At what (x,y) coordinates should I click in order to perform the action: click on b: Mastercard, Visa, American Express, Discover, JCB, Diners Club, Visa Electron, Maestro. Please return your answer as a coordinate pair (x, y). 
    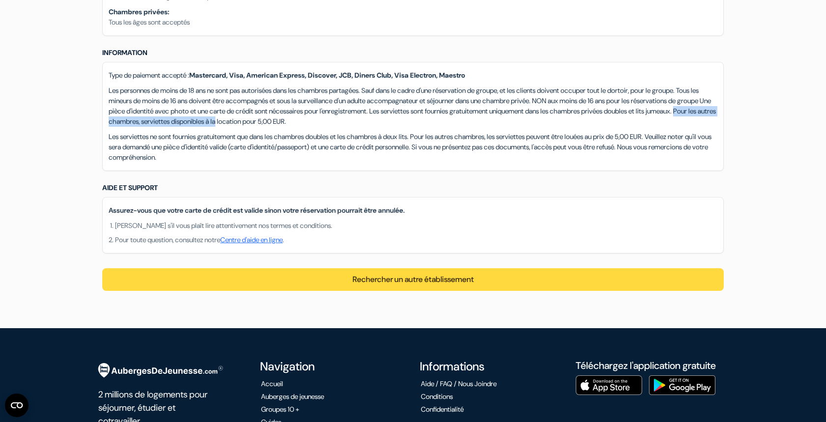
    Looking at the image, I should click on (327, 75).